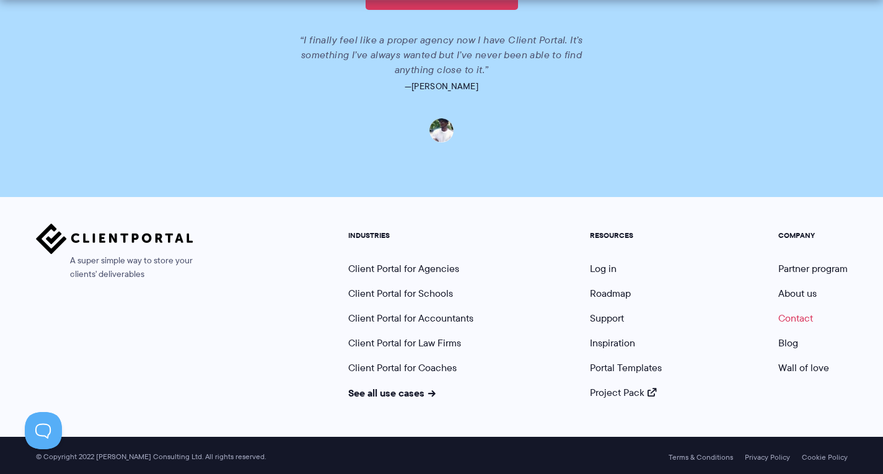  I want to click on span: A super simple way to store your clients' deliverables, so click(115, 268).